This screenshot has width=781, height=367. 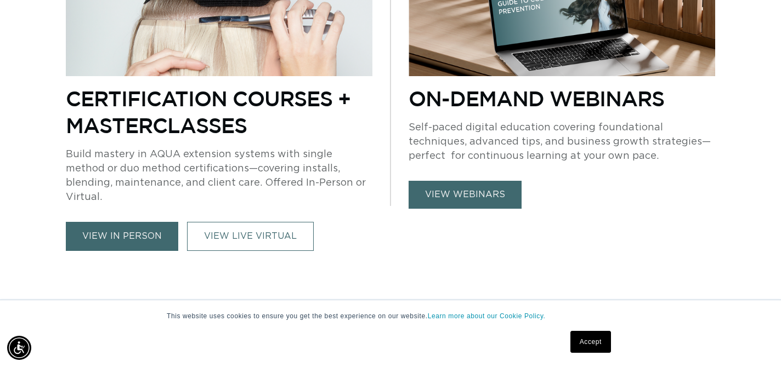 What do you see at coordinates (562, 142) in the screenshot?
I see `p: Self-paced digital education covering foundational techniques, advanced tips, and business growth...` at bounding box center [562, 142].